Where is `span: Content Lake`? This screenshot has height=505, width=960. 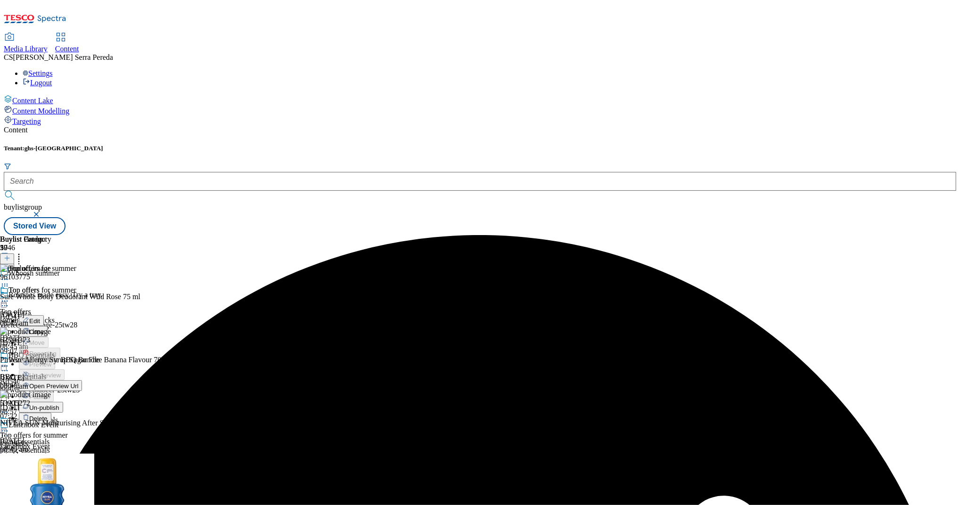
span: Content Lake is located at coordinates (33, 100).